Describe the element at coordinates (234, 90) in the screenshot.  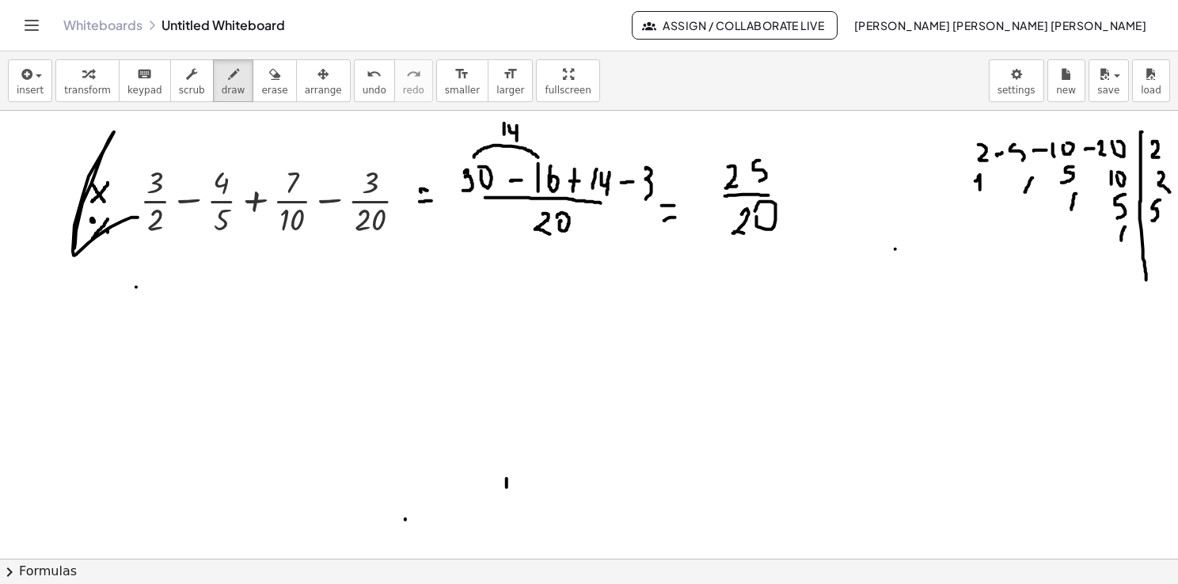
I see `span: draw` at that location.